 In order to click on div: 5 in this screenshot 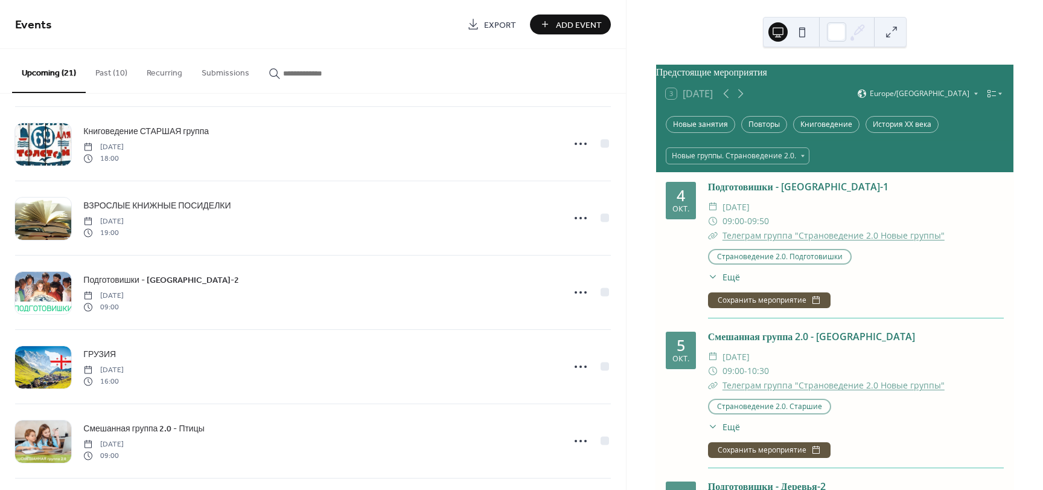, I will do `click(681, 345)`.